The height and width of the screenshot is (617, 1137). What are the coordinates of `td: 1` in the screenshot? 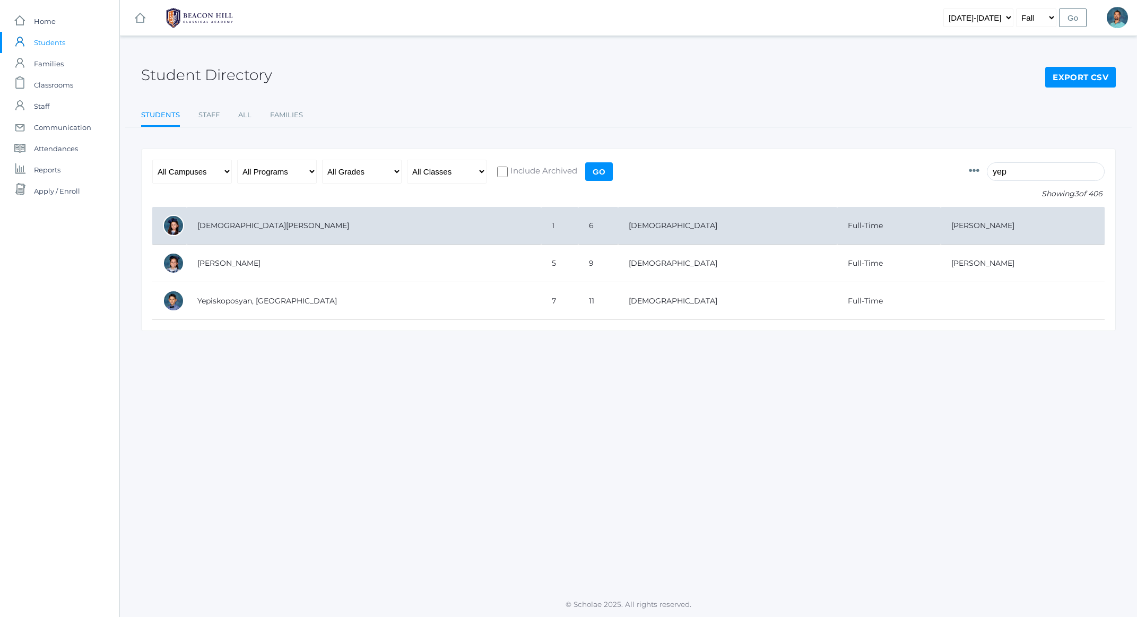 It's located at (560, 226).